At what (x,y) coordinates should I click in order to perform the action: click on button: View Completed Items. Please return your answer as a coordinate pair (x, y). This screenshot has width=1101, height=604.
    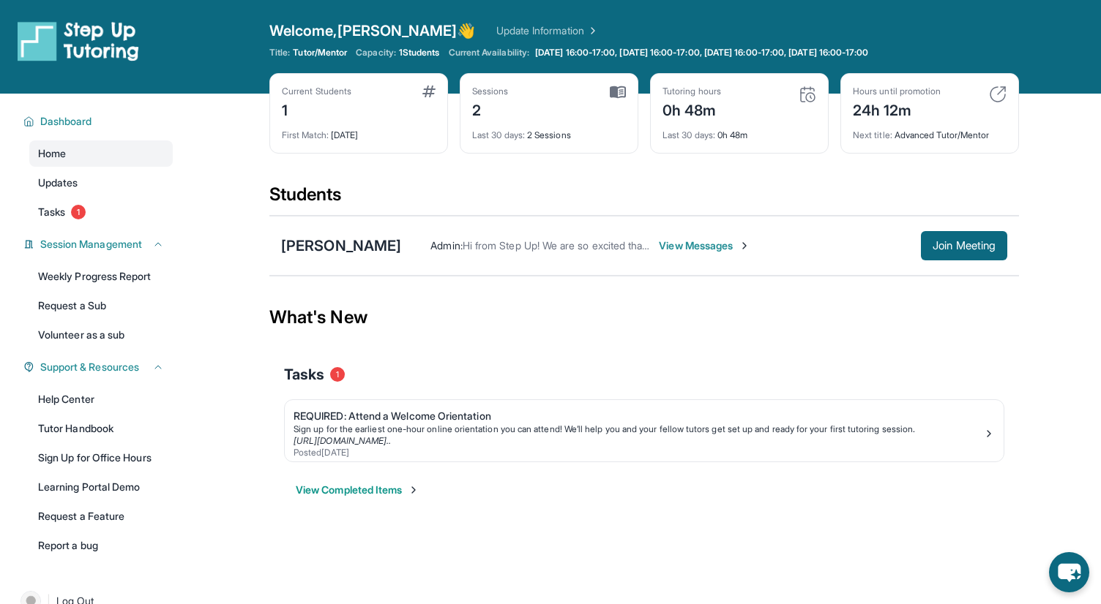
    Looking at the image, I should click on (357, 490).